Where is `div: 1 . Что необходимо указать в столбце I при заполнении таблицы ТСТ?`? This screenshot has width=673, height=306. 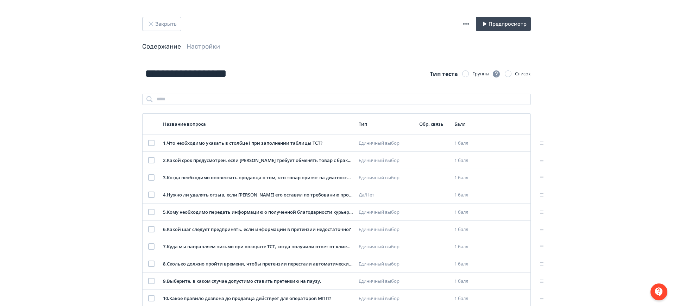 div: 1 . Что необходимо указать в столбце I при заполнении таблицы ТСТ? is located at coordinates (258, 143).